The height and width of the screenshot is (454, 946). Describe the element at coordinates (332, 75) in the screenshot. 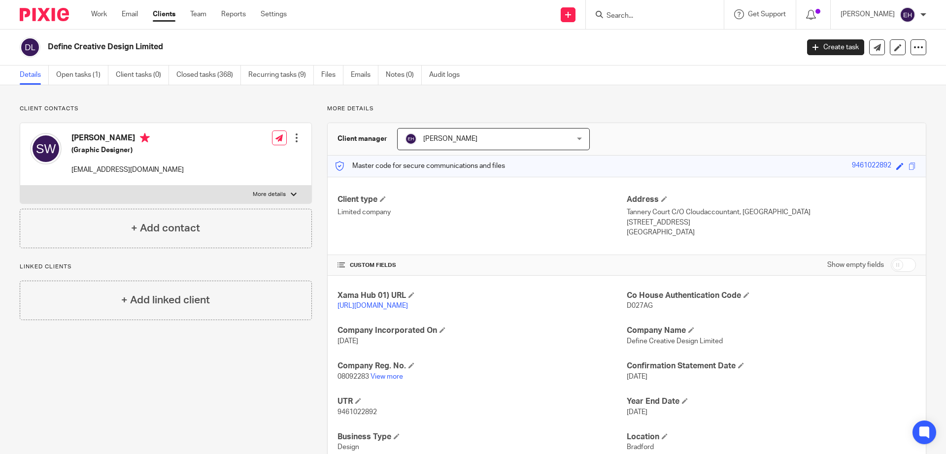

I see `a: Files` at that location.